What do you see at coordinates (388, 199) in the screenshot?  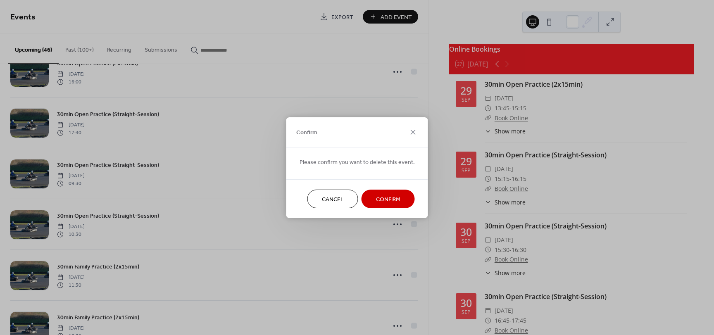 I see `button: Confirm` at bounding box center [388, 199].